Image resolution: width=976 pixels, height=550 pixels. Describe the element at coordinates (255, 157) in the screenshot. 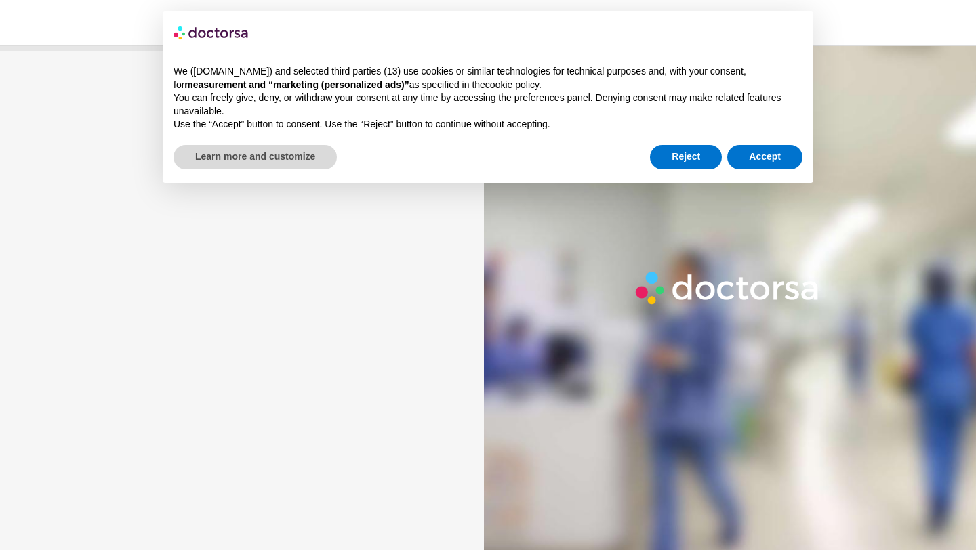

I see `button: Learn more and customize` at that location.